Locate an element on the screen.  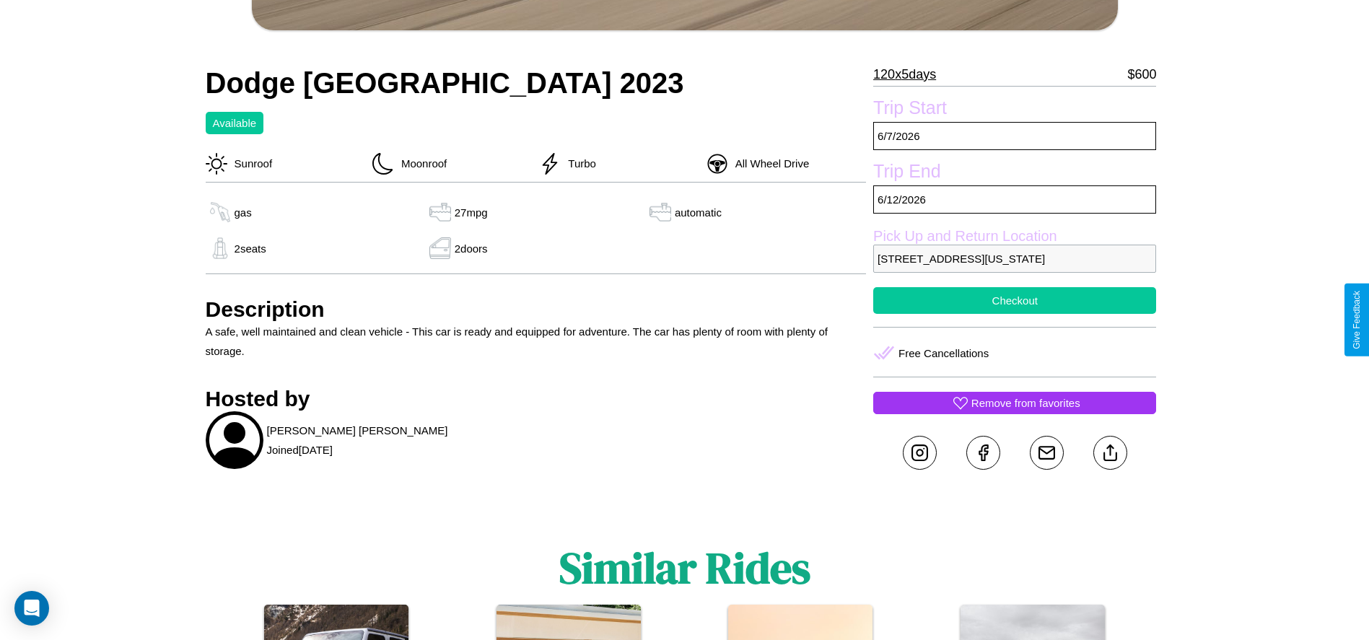
label: Trip Start is located at coordinates (1015, 110).